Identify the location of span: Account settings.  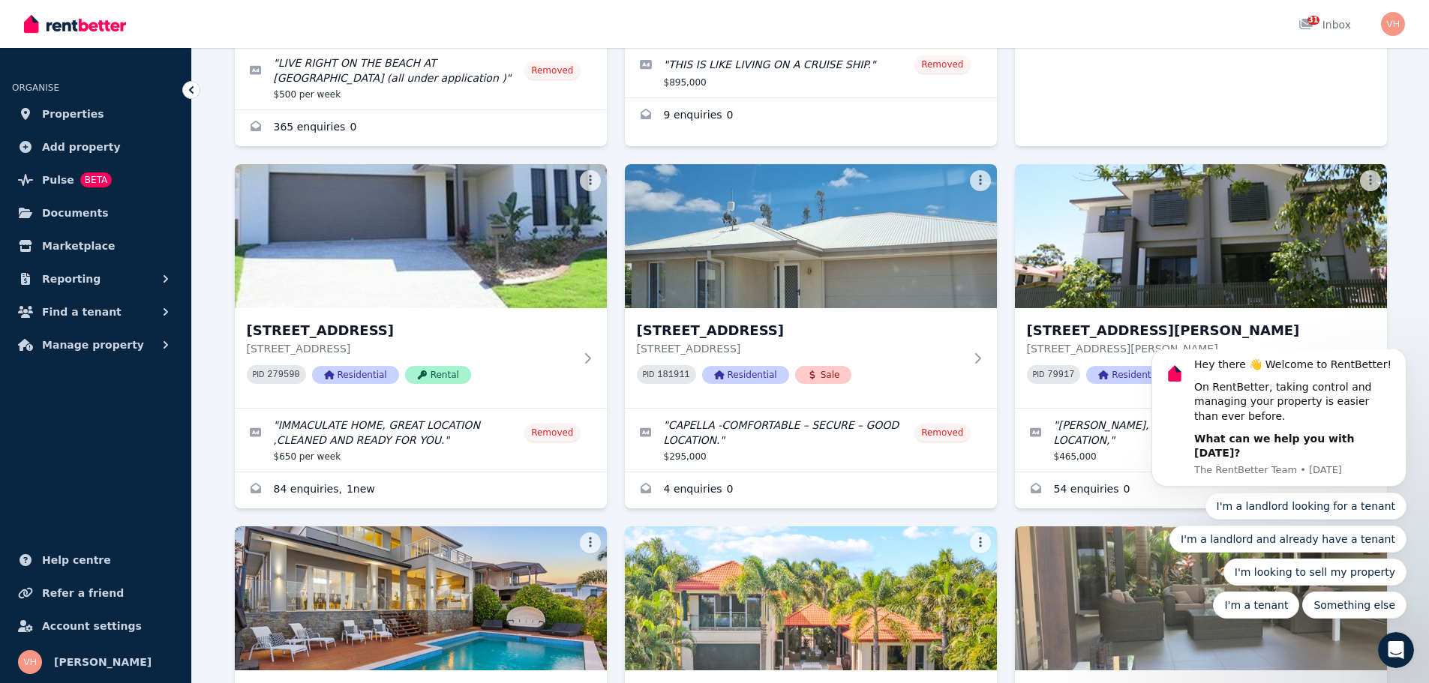
(92, 626).